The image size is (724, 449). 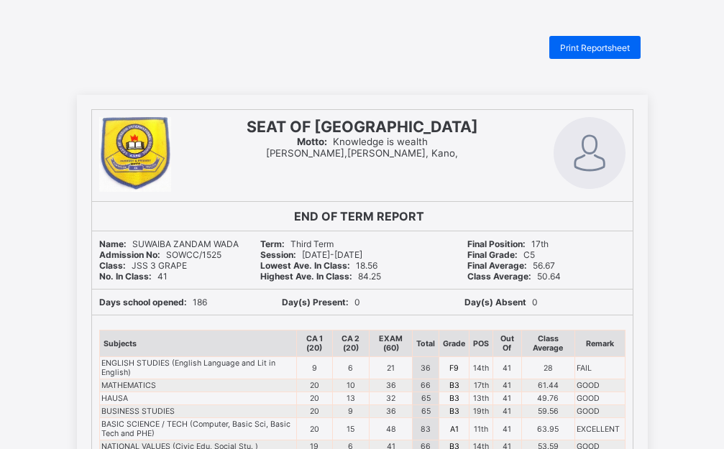 I want to click on td: 83, so click(x=426, y=429).